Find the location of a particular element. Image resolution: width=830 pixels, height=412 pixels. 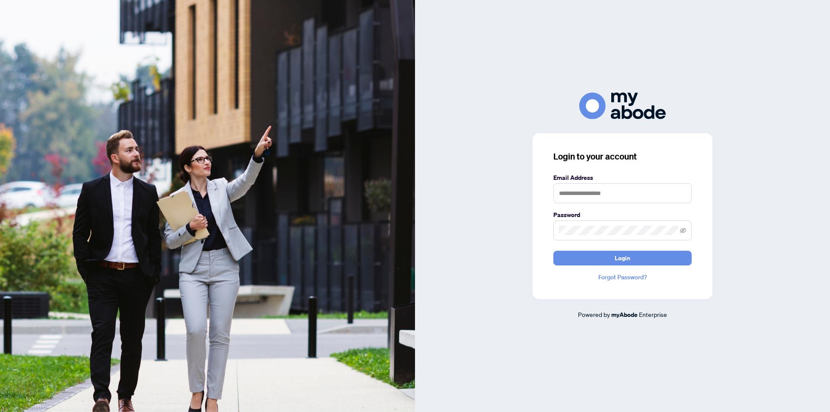

button: Login is located at coordinates (622, 258).